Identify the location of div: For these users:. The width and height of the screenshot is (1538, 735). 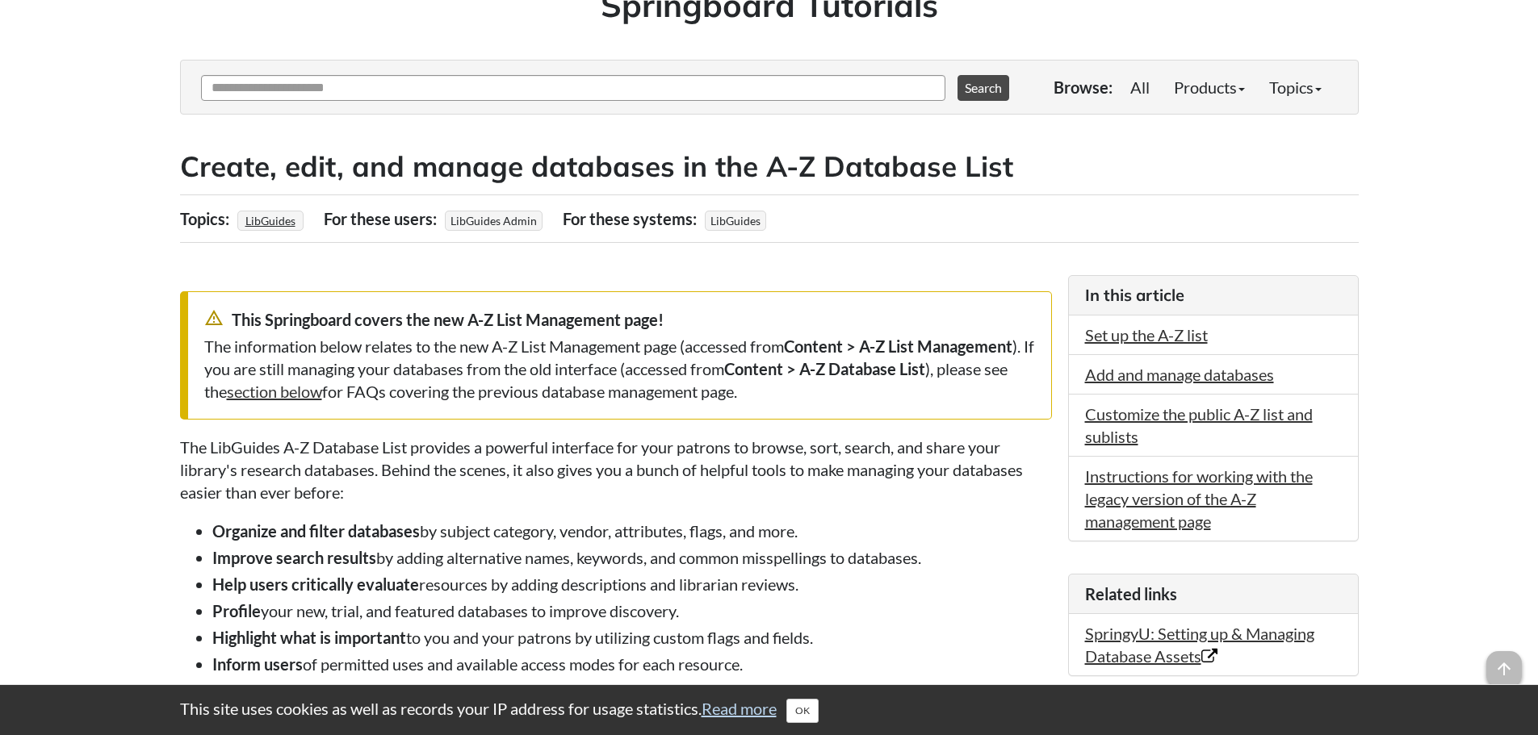
(382, 219).